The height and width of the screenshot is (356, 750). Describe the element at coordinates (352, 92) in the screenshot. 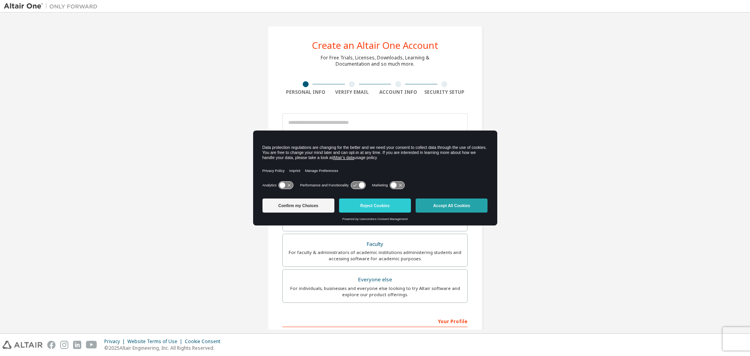

I see `div: Verify Email` at that location.